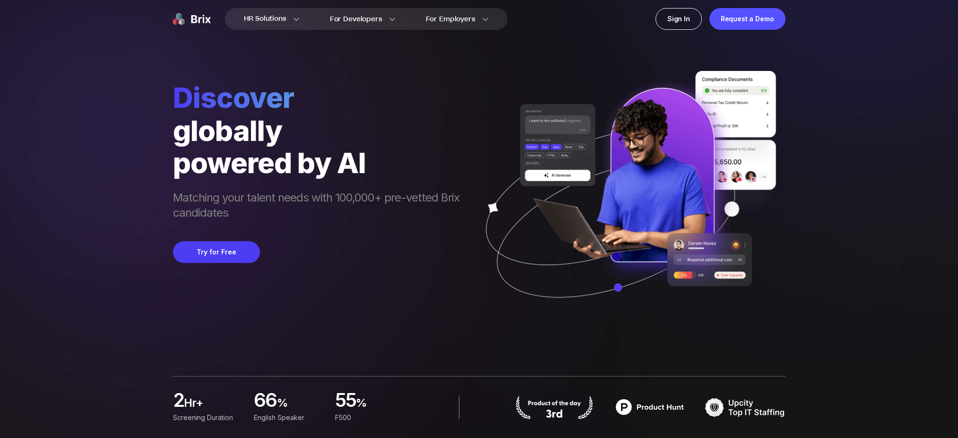 The width and height of the screenshot is (958, 438). What do you see at coordinates (321, 163) in the screenshot?
I see `div: powered by AI` at bounding box center [321, 163].